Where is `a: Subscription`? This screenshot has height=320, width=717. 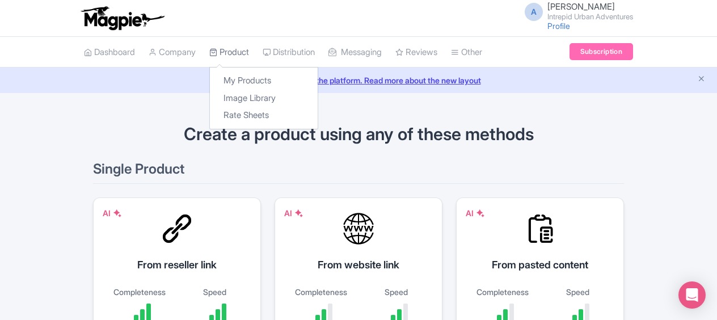 a: Subscription is located at coordinates (601, 52).